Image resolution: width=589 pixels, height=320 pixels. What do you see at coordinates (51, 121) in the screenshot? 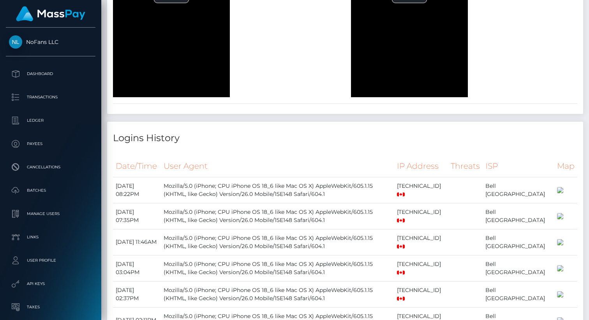
I see `p: Ledger` at bounding box center [51, 121].